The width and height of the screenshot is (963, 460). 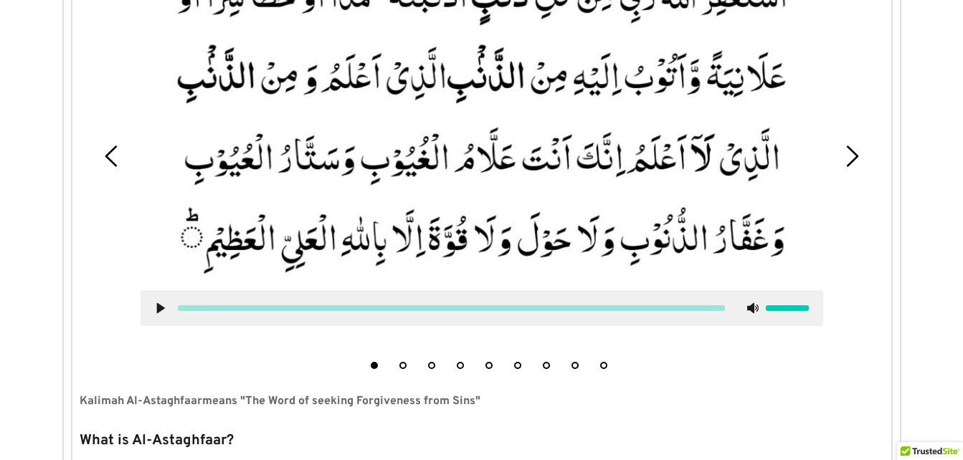 What do you see at coordinates (546, 366) in the screenshot?
I see `button: 7 of 9` at bounding box center [546, 366].